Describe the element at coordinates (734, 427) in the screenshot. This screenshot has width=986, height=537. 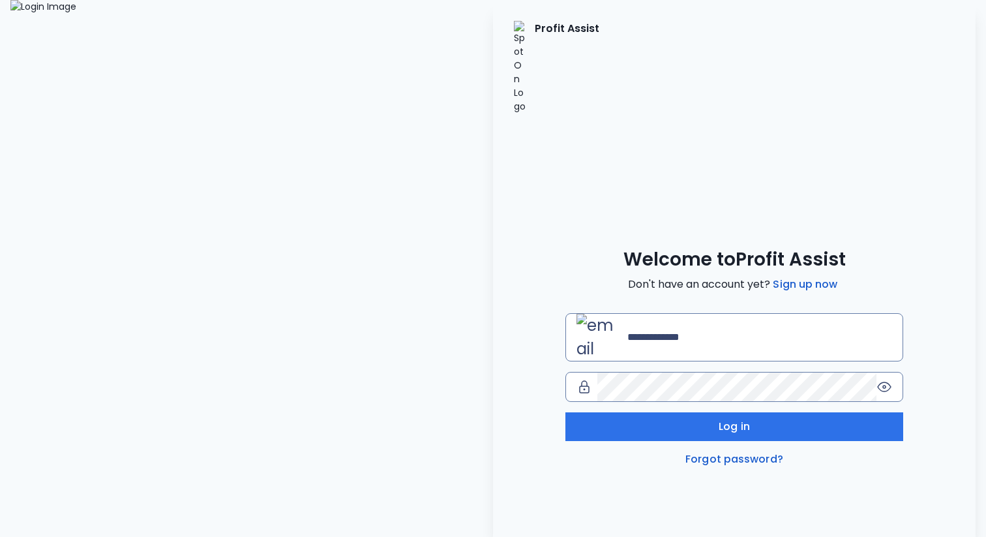
I see `button: Log in` at that location.